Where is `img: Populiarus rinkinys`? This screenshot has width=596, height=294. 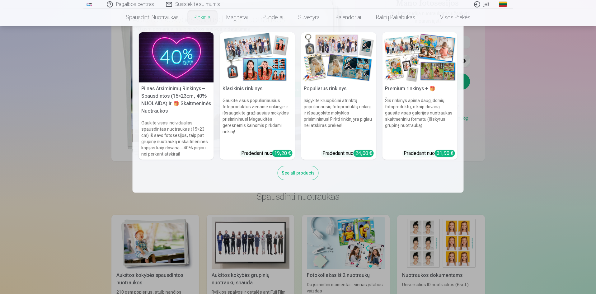
img: Populiarus rinkinys is located at coordinates (338, 57).